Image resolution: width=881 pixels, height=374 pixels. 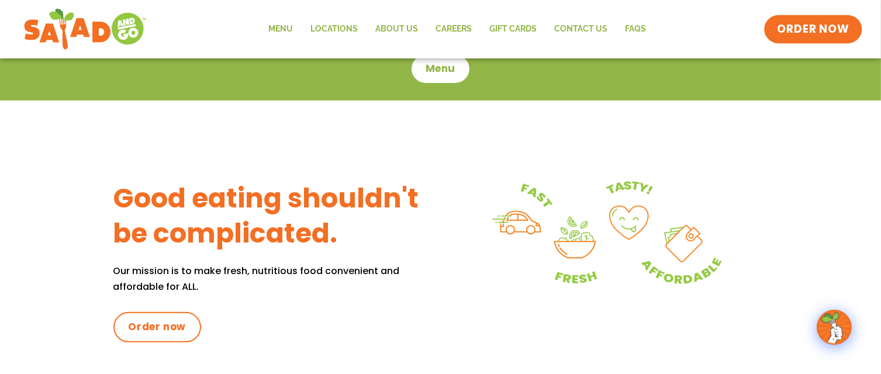 I want to click on a: Contact Us, so click(x=581, y=29).